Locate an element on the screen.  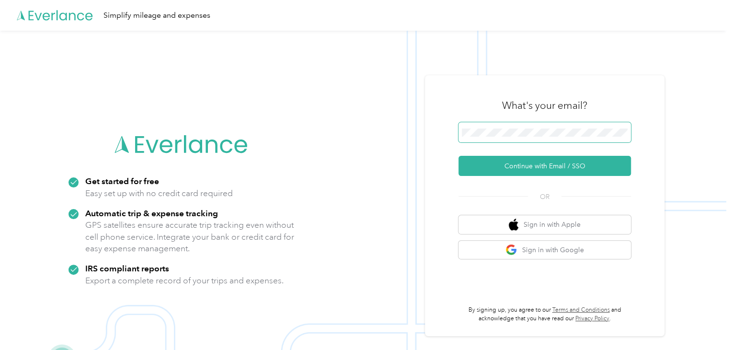
button: google logoSign in with Google is located at coordinates (544, 249).